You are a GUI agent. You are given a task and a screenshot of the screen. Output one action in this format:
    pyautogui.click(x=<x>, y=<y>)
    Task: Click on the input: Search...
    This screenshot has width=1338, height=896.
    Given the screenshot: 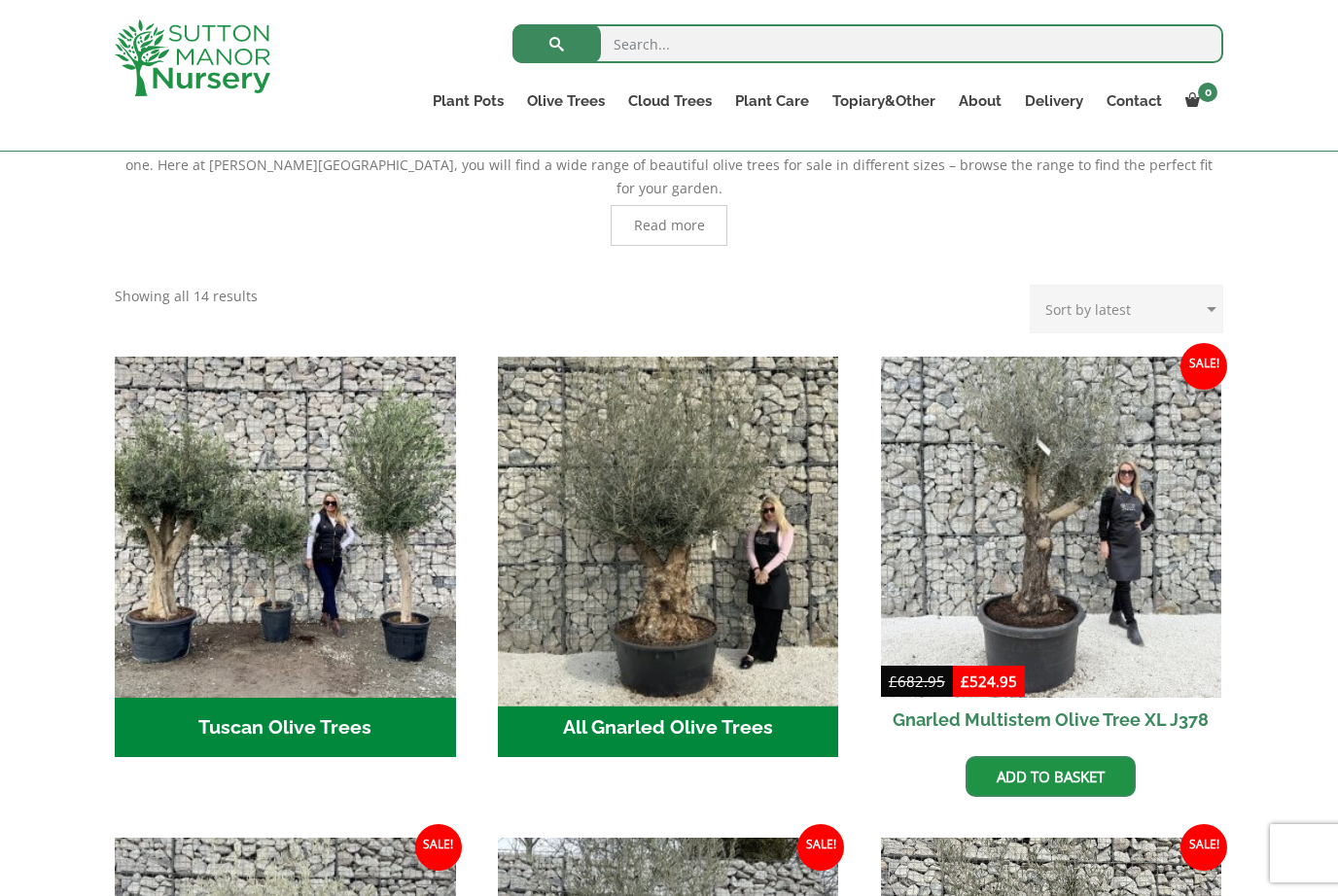 What is the action you would take?
    pyautogui.click(x=868, y=44)
    